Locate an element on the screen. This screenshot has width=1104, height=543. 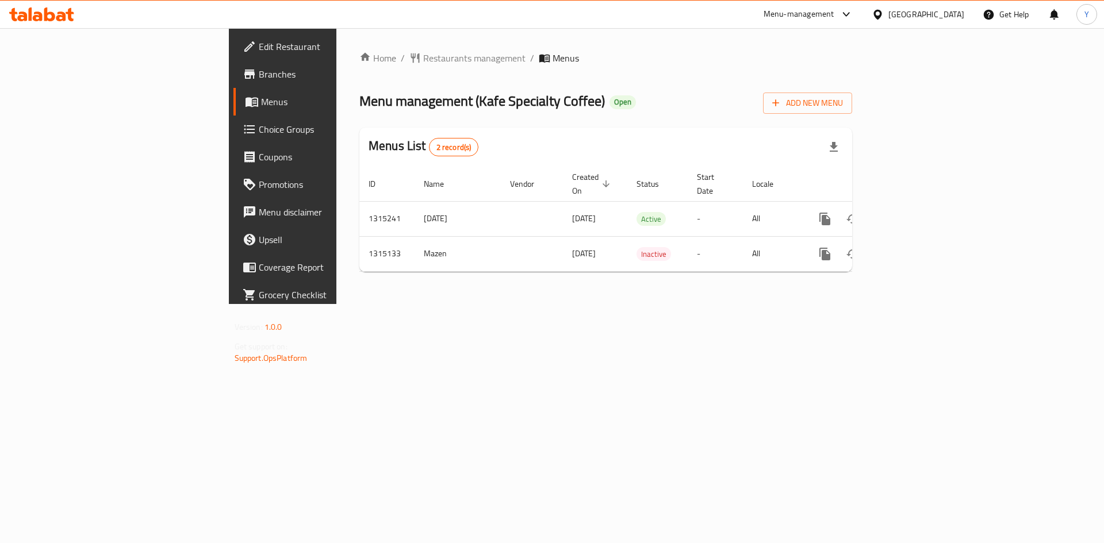
div: Open is located at coordinates (623, 102).